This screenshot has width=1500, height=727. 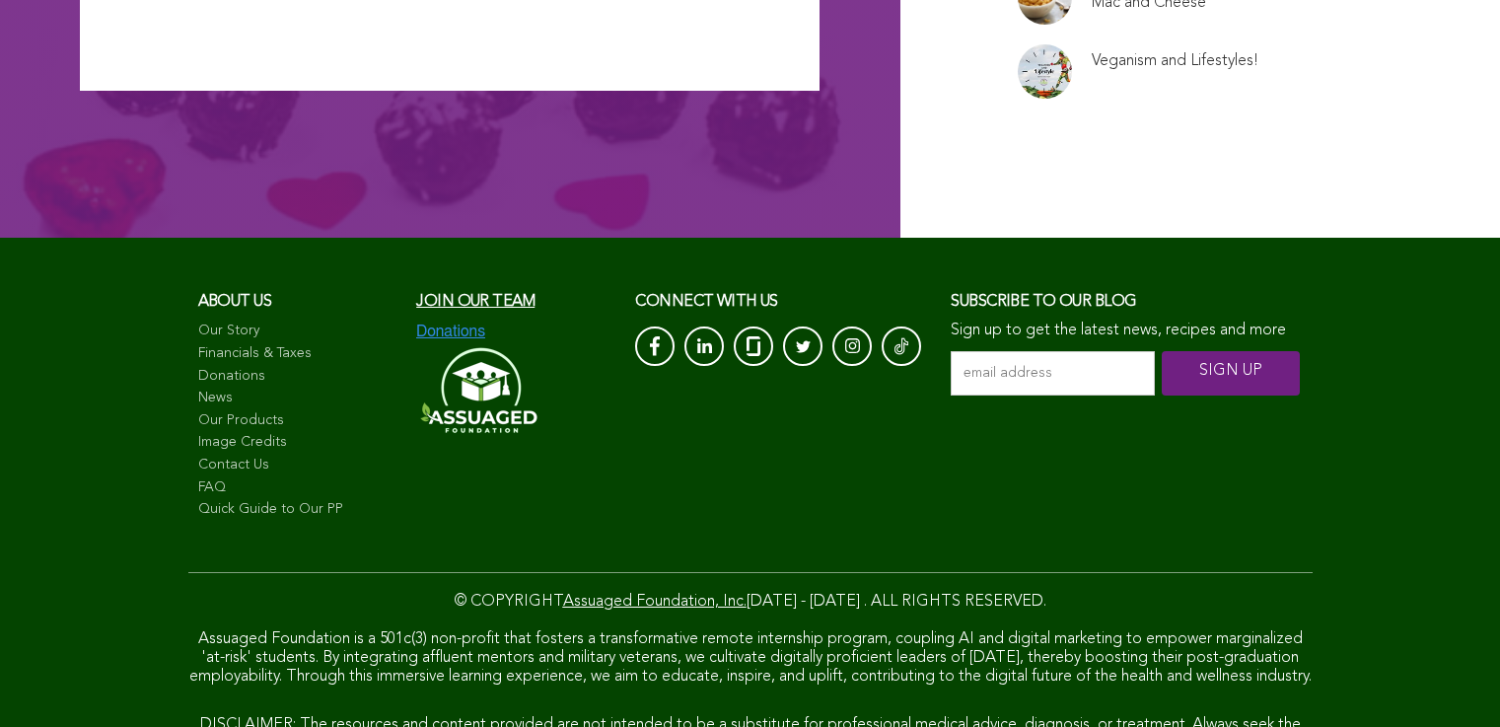 What do you see at coordinates (298, 354) in the screenshot?
I see `a: Financials & Taxes` at bounding box center [298, 354].